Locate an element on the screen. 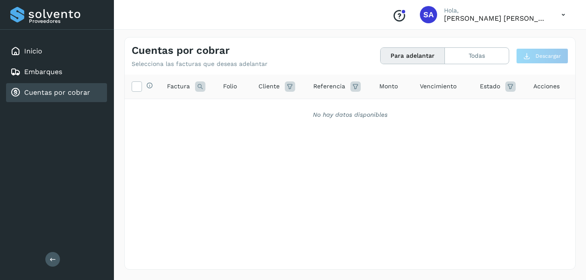 The width and height of the screenshot is (586, 280). a: Cuentas por cobrar is located at coordinates (57, 92).